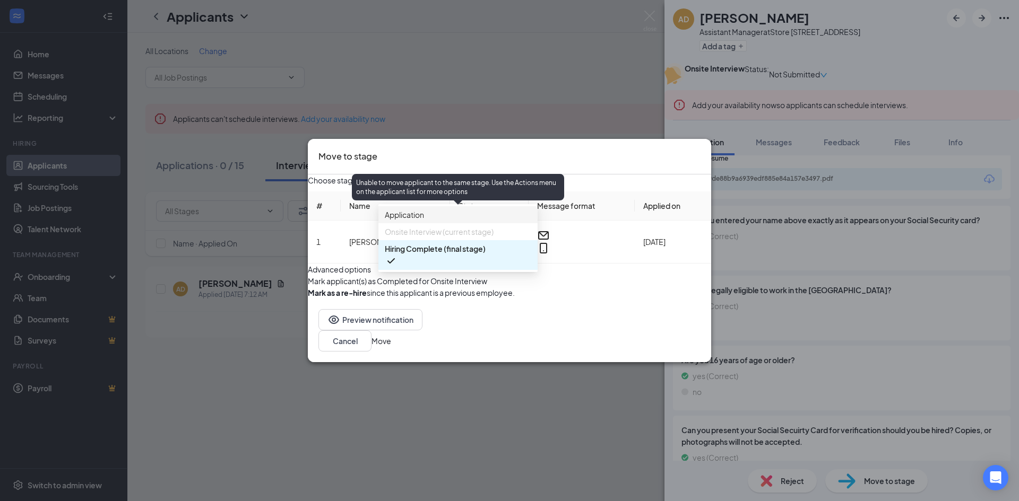 This screenshot has height=501, width=1019. I want to click on span: Application, so click(404, 215).